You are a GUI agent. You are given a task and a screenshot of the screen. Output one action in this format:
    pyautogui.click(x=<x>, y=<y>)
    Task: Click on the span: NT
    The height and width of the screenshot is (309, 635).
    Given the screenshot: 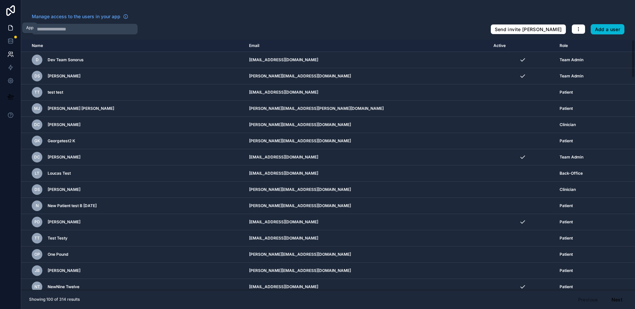 What is the action you would take?
    pyautogui.click(x=37, y=287)
    